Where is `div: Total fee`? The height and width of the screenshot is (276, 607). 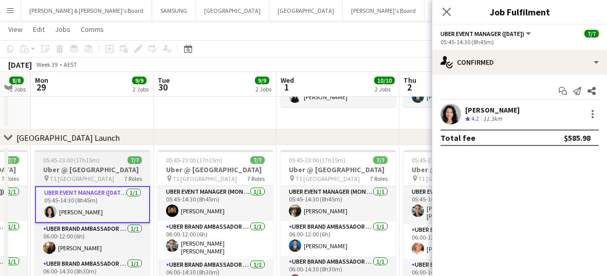
div: Total fee is located at coordinates (458, 138).